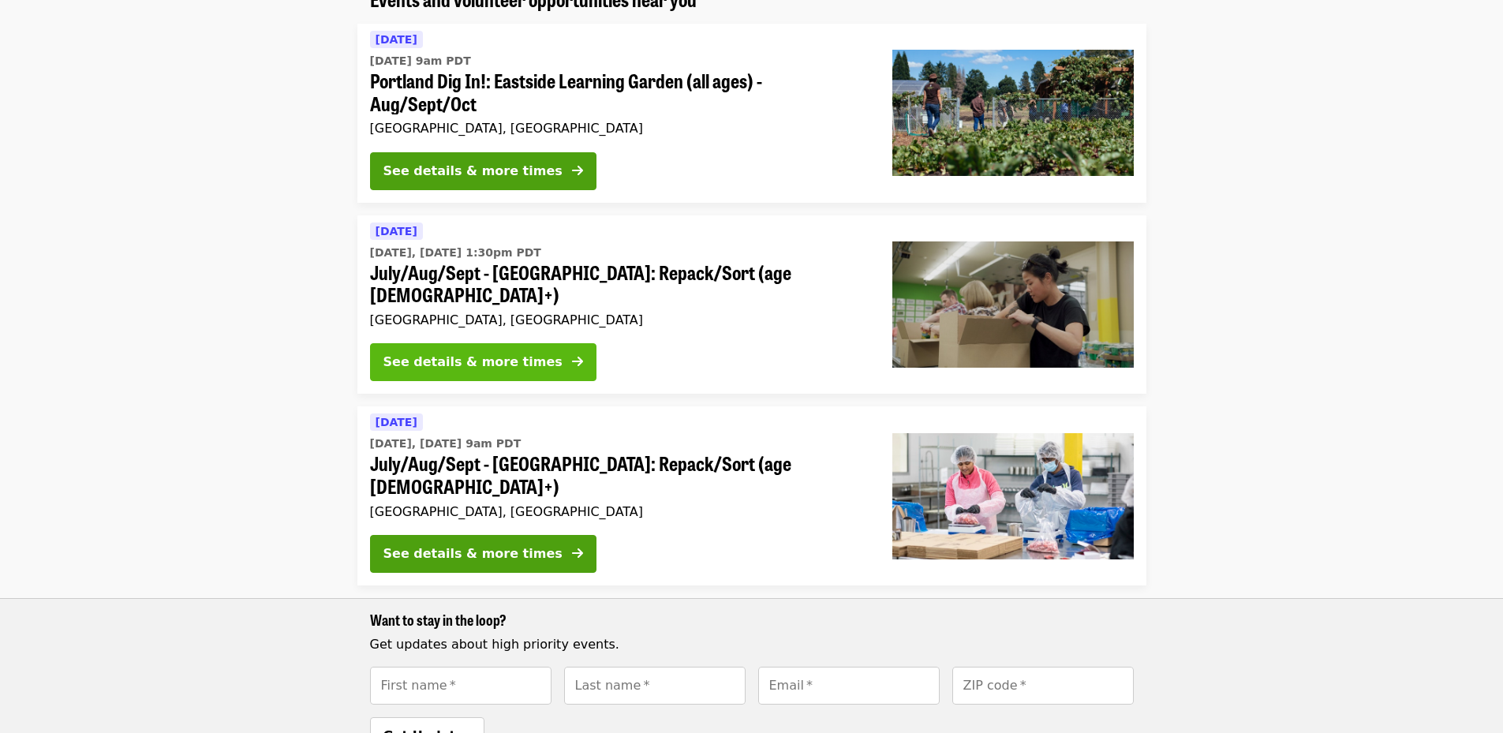 The image size is (1503, 733). What do you see at coordinates (438, 619) in the screenshot?
I see `span: Want to stay in the loop?` at bounding box center [438, 619].